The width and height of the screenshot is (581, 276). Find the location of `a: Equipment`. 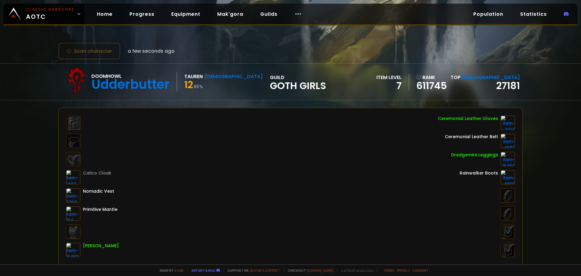

a: Equipment is located at coordinates (186, 14).